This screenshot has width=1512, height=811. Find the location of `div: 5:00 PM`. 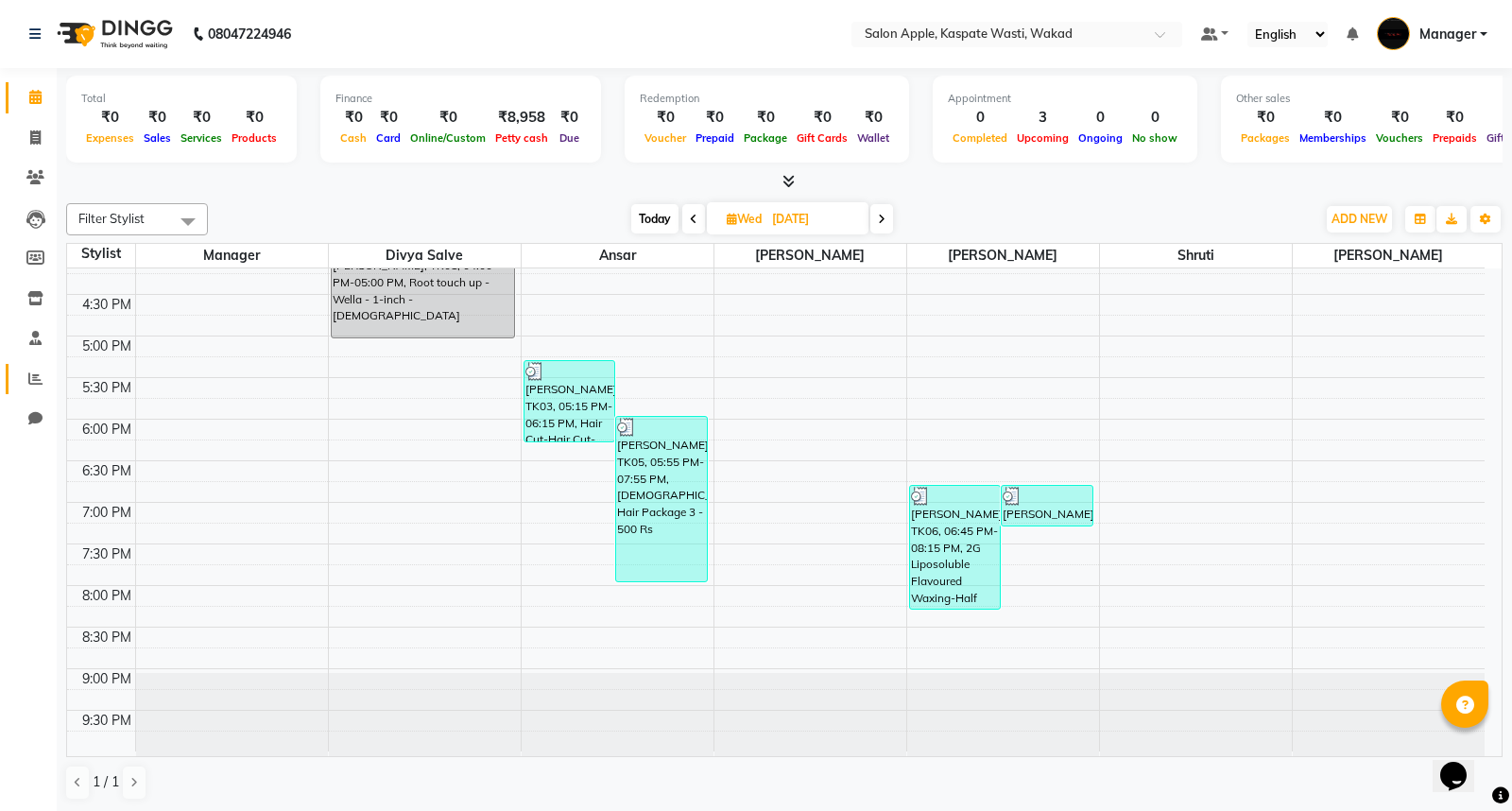

div: 5:00 PM is located at coordinates (107, 346).